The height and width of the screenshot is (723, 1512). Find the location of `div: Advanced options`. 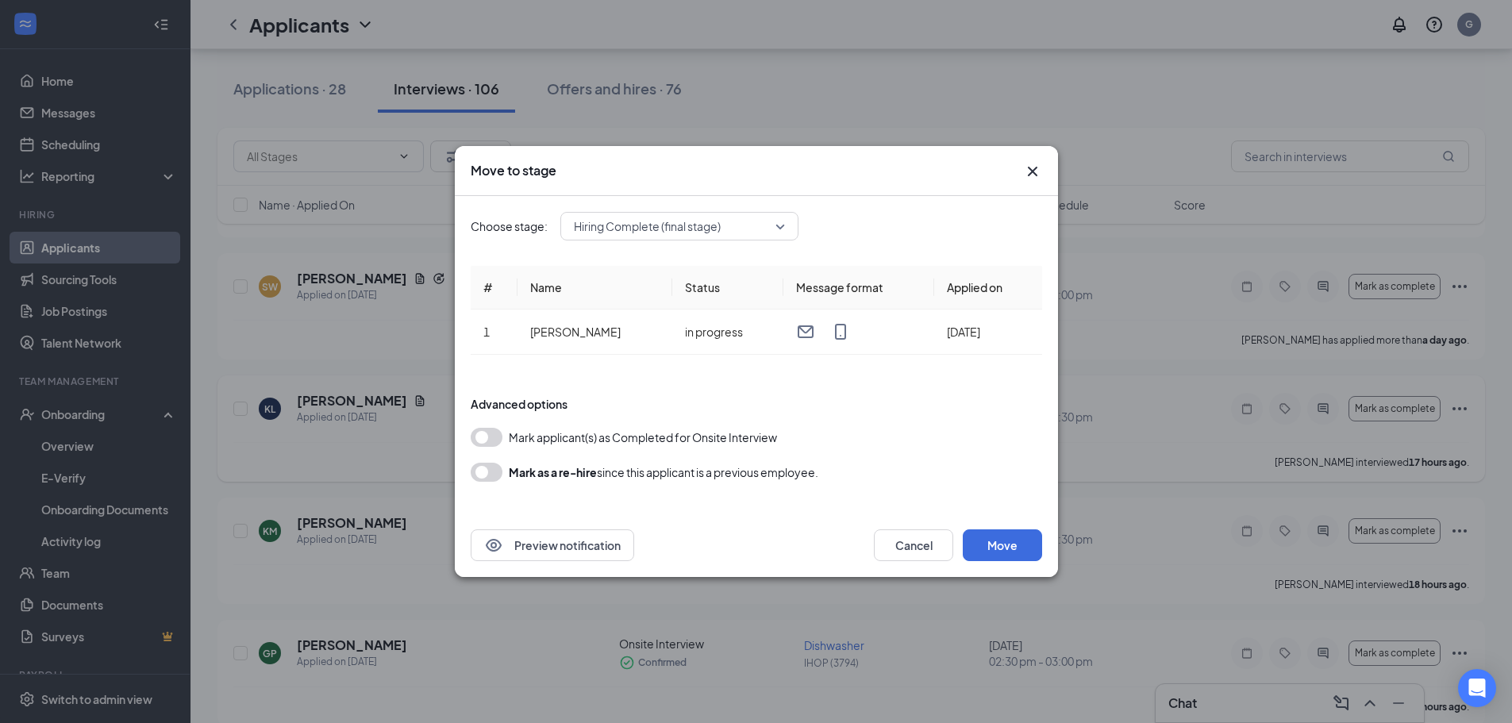

div: Advanced options is located at coordinates (756, 404).